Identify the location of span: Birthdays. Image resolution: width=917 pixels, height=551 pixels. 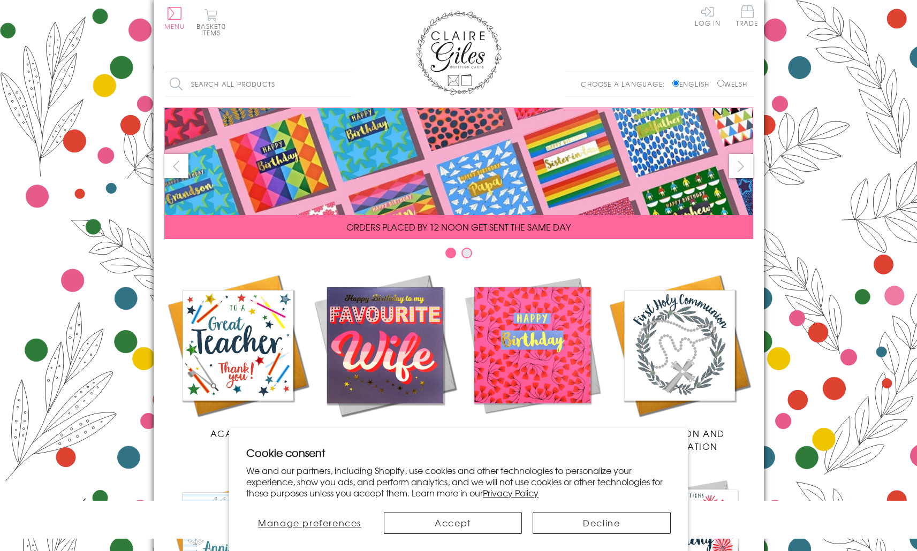
(532, 434).